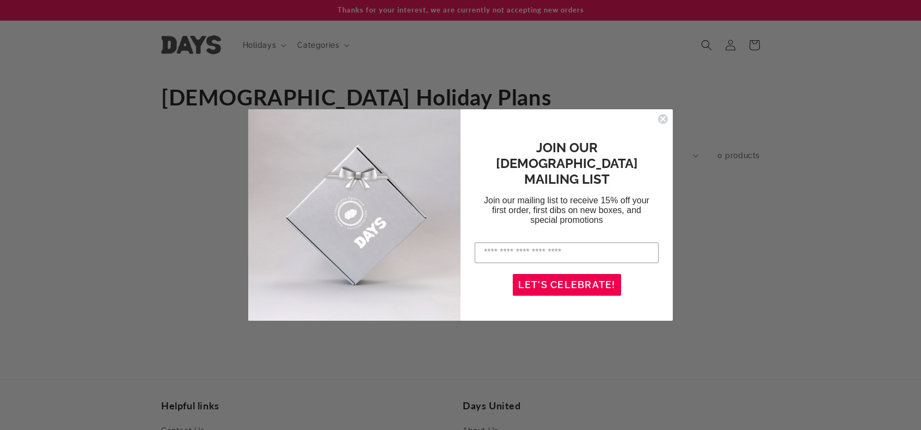  I want to click on input: Enter your email address, so click(566, 253).